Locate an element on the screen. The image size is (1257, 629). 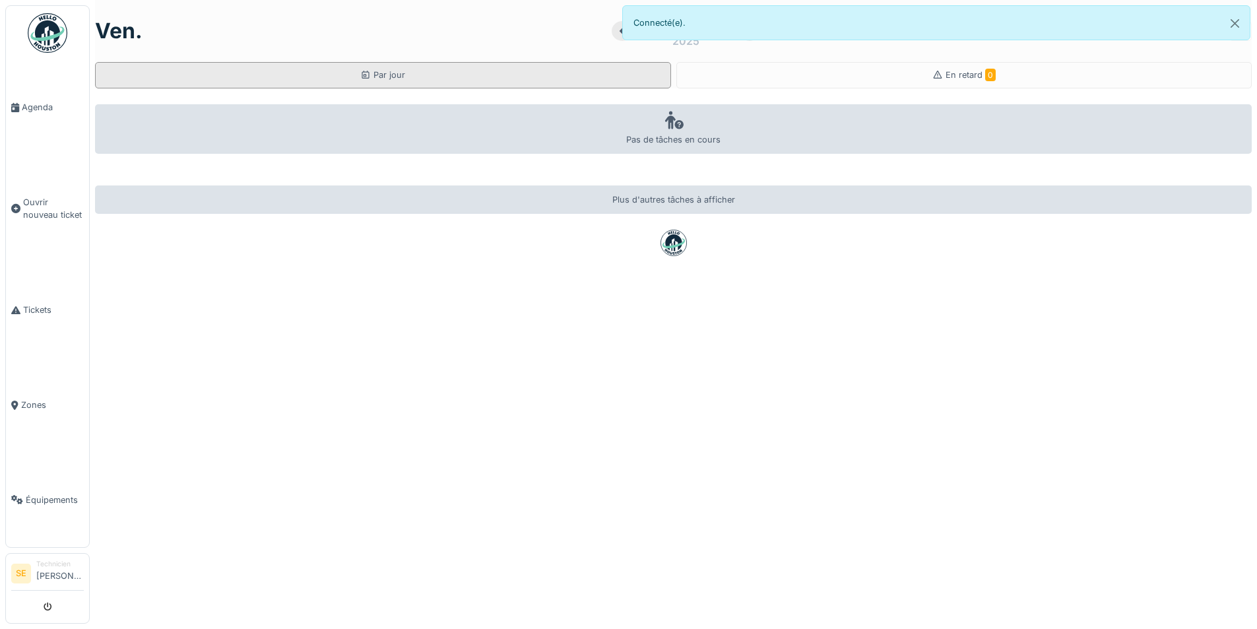
a: Ouvrir nouveau ticket is located at coordinates (48, 208).